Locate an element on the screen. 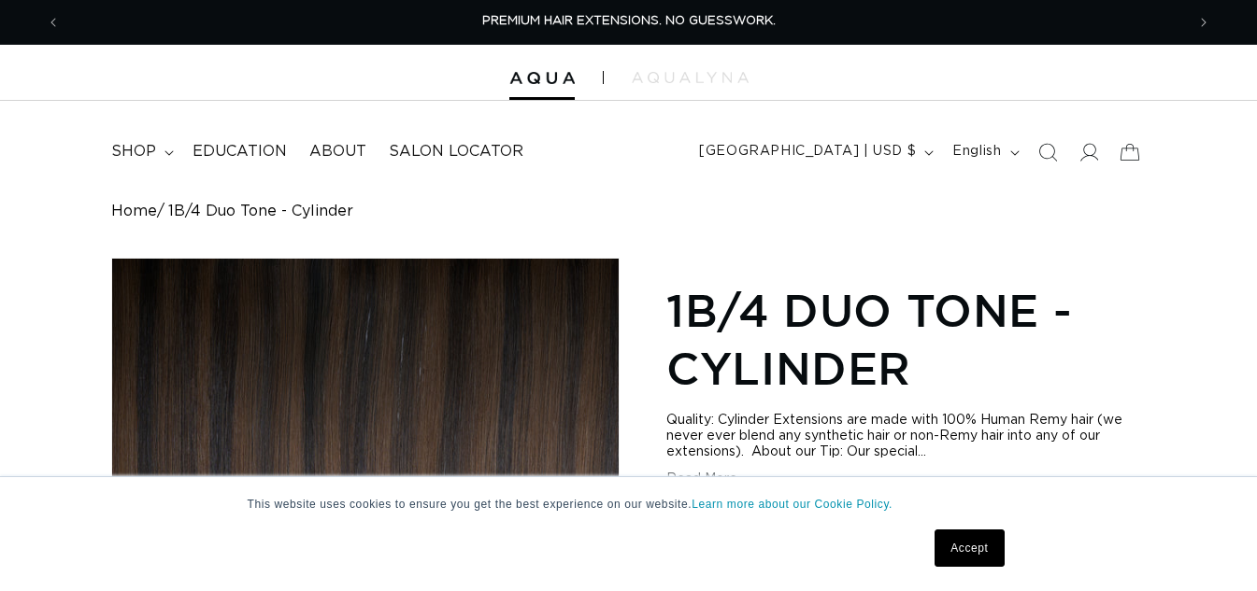 This screenshot has width=1257, height=591. div: Quality: Cylinder Extensions are made with 100% Human Remy hair (we never ever blend any syntheti... is located at coordinates (905, 436).